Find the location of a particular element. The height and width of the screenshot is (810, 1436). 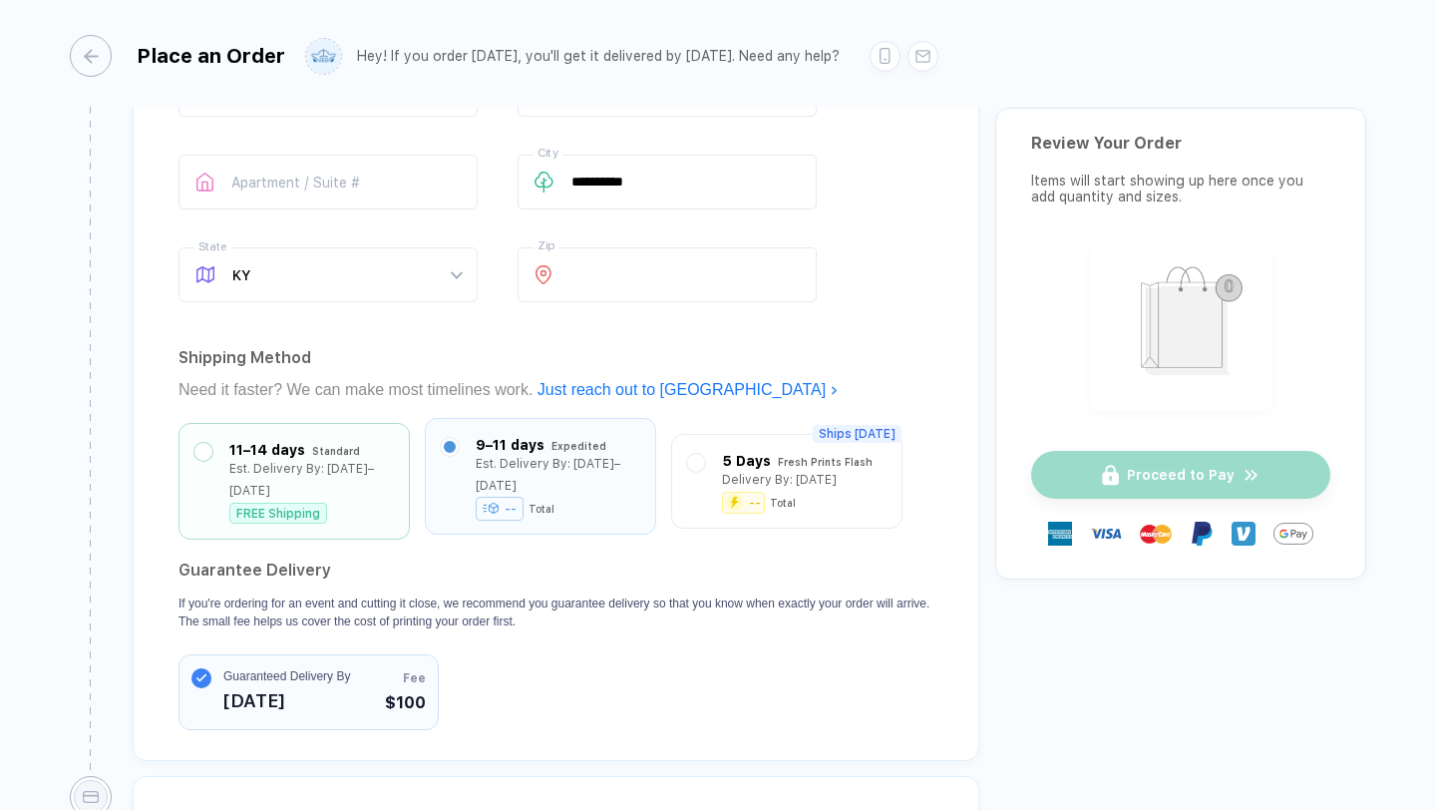

img: master-card is located at coordinates (1156, 533).